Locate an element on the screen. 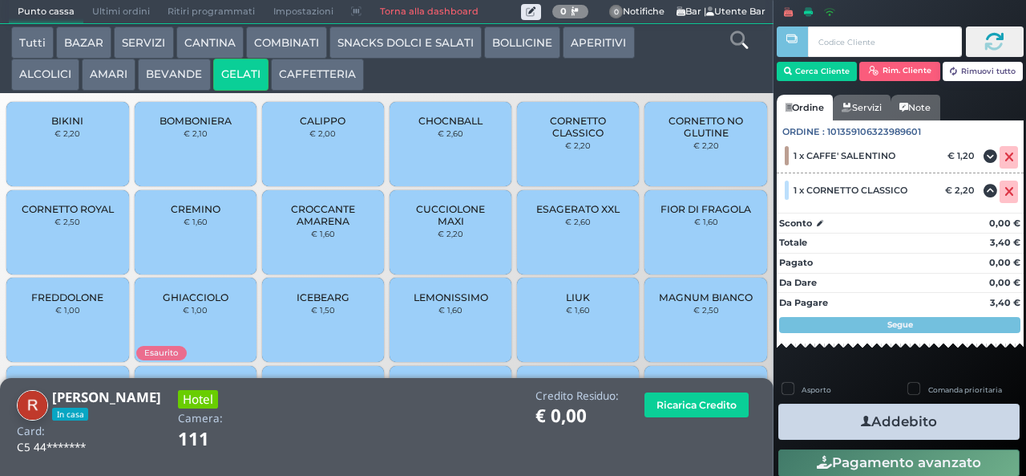  strong: Totale is located at coordinates (793, 242).